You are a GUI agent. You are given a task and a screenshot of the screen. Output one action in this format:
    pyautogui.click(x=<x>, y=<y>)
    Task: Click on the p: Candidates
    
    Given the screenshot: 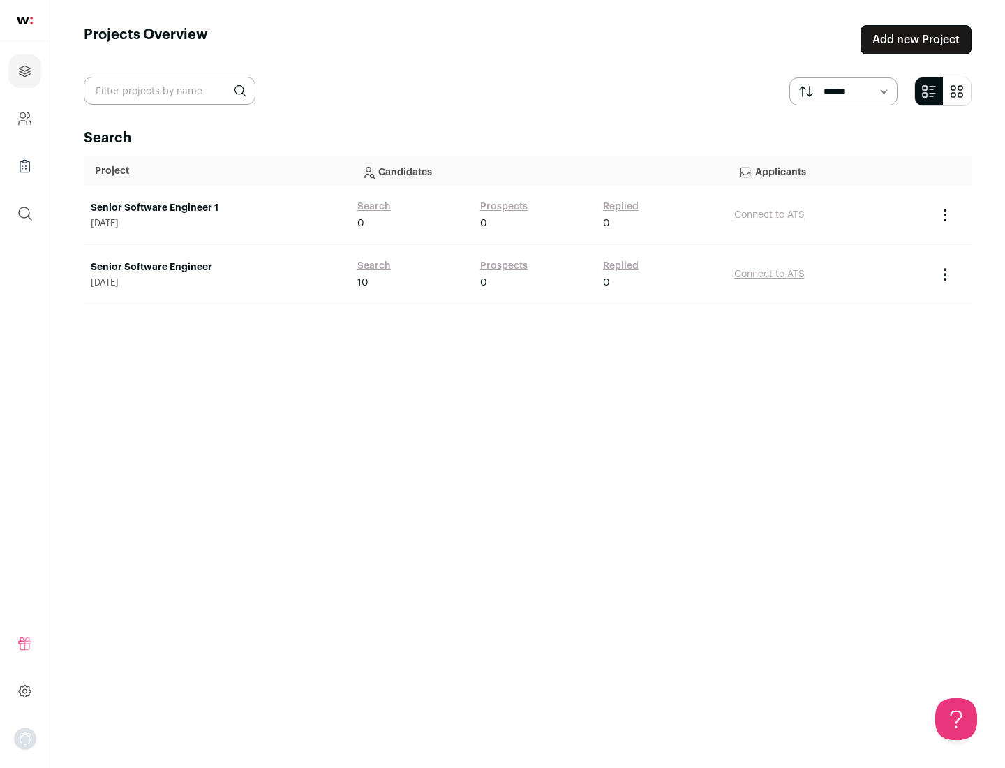 What is the action you would take?
    pyautogui.click(x=539, y=171)
    